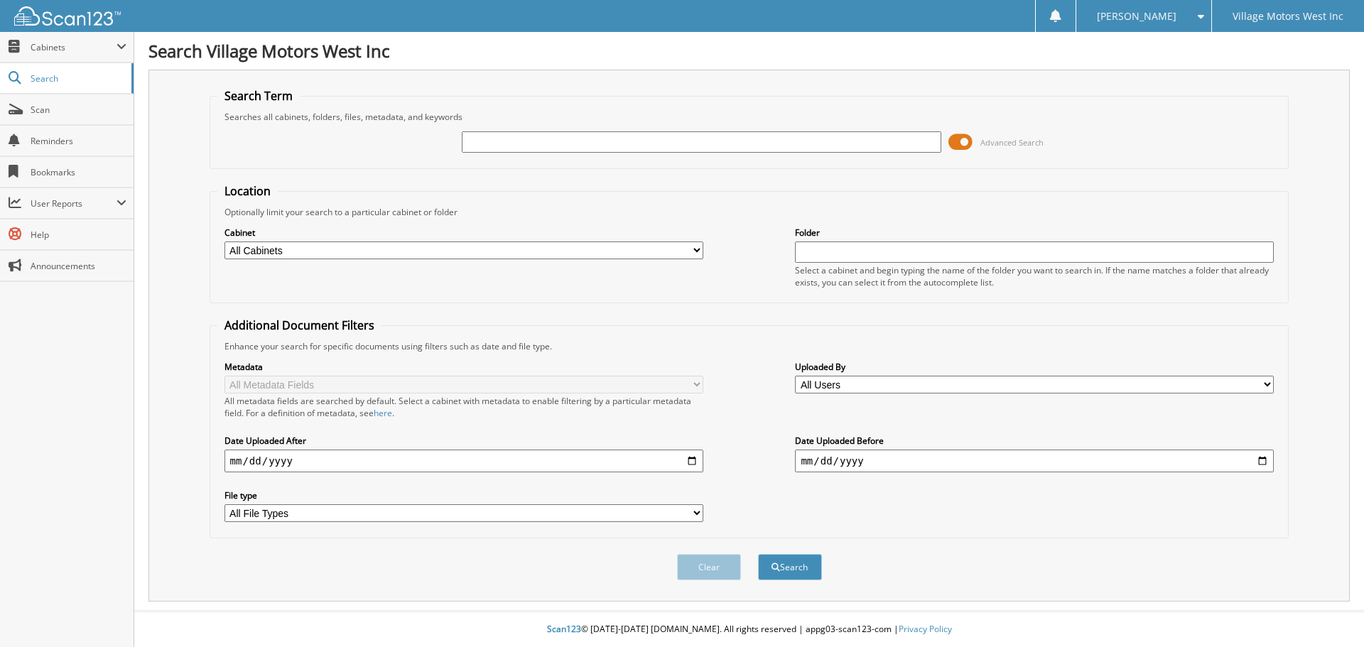  Describe the element at coordinates (247, 191) in the screenshot. I see `legend: Location` at that location.